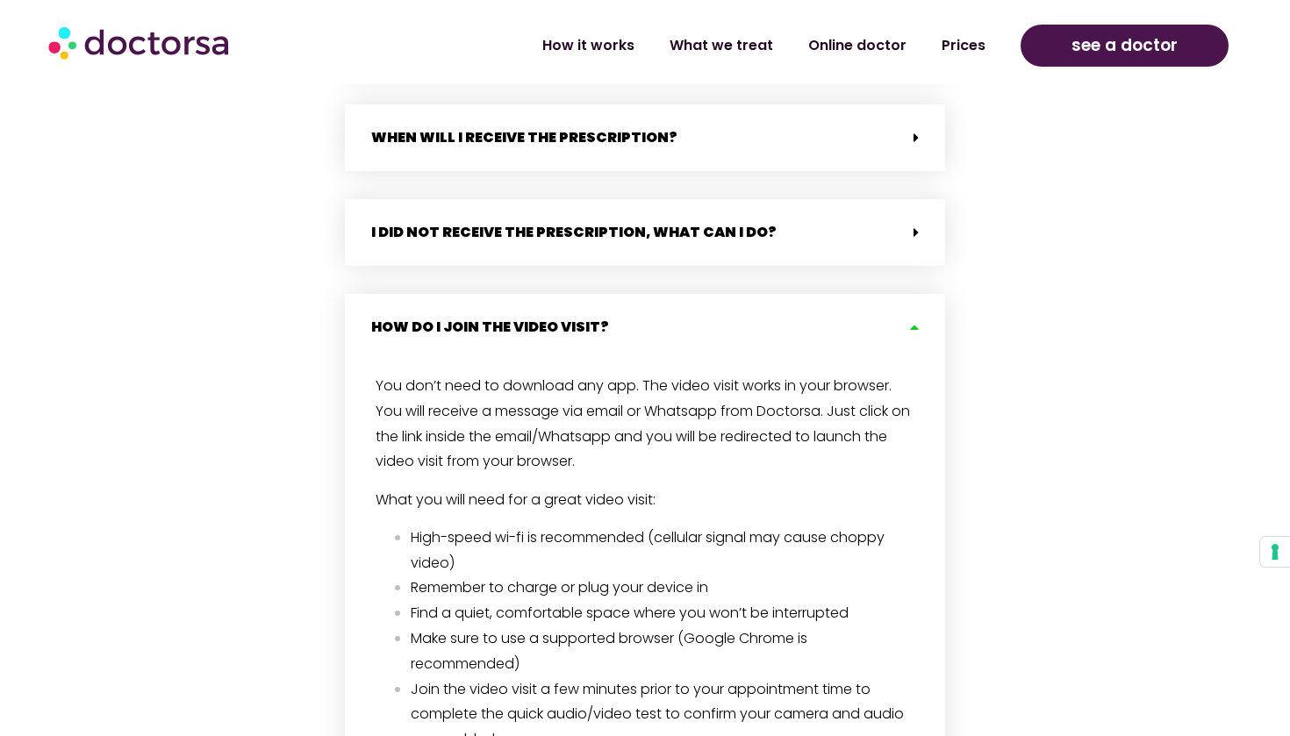  Describe the element at coordinates (515, 499) in the screenshot. I see `span: What you will need for a great video visit:` at that location.